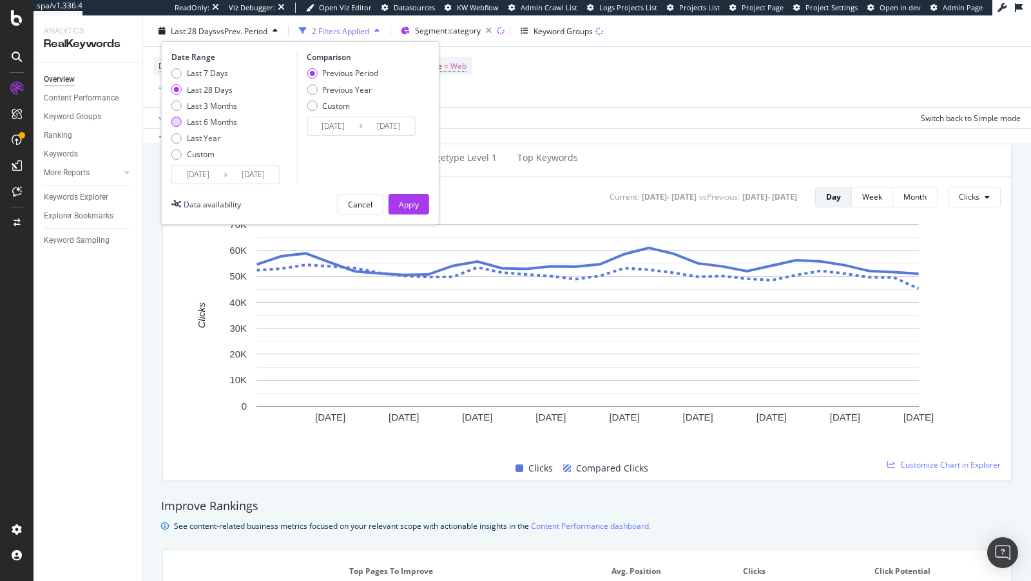 The width and height of the screenshot is (1031, 581). Describe the element at coordinates (414, 7) in the screenshot. I see `span: Datasources` at that location.